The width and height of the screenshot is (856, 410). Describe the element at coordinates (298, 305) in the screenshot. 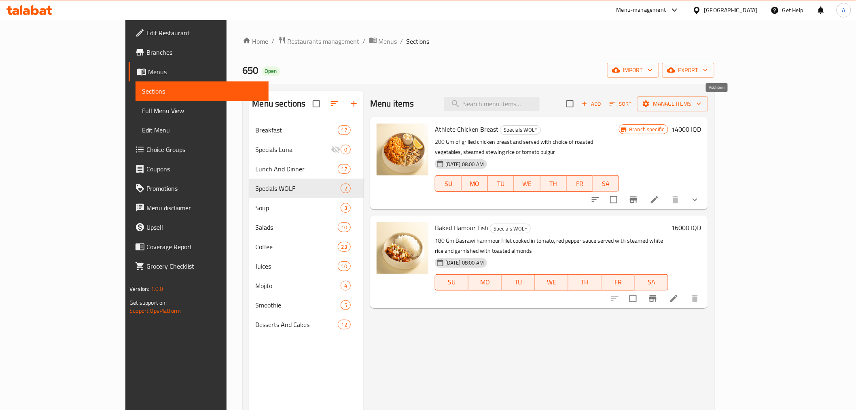

I see `span: Smoothie` at that location.